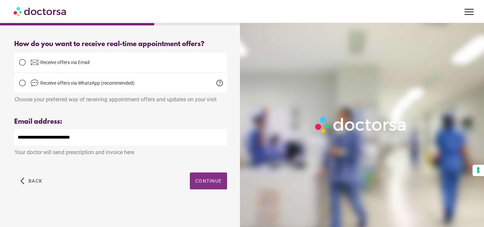 The image size is (484, 227). What do you see at coordinates (121, 150) in the screenshot?
I see `div: Your doctor will send prescription and invoice here` at bounding box center [121, 150].